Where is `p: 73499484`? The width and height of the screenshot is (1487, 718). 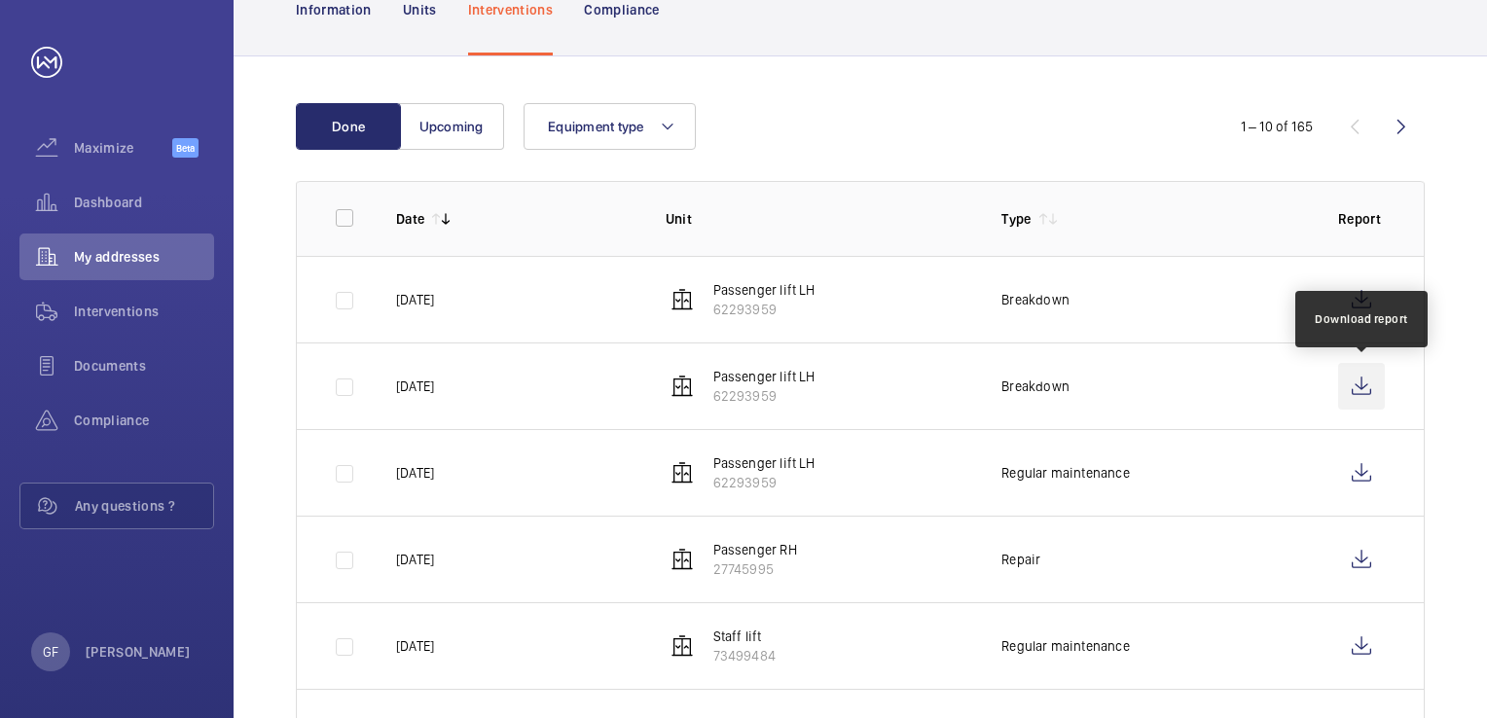 p: 73499484 is located at coordinates (745, 656).